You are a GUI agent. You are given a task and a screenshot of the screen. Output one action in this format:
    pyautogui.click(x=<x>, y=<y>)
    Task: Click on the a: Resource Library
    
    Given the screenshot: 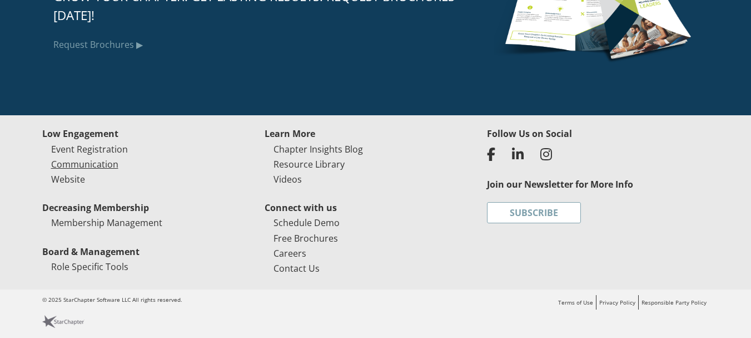 What is the action you would take?
    pyautogui.click(x=309, y=164)
    